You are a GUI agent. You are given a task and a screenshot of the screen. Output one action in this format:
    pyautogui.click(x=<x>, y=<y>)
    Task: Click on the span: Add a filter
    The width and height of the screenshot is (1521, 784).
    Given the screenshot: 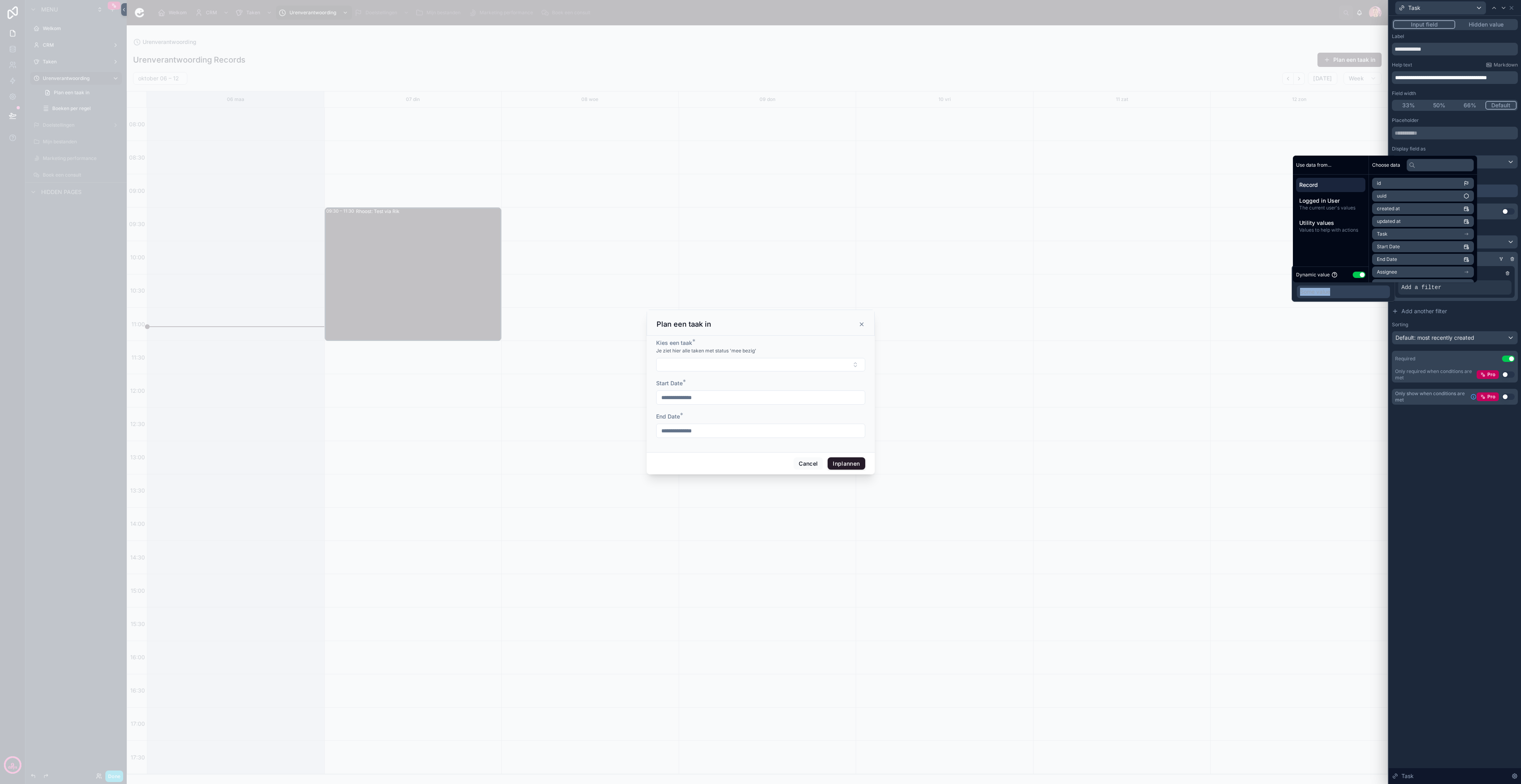 What is the action you would take?
    pyautogui.click(x=1421, y=288)
    